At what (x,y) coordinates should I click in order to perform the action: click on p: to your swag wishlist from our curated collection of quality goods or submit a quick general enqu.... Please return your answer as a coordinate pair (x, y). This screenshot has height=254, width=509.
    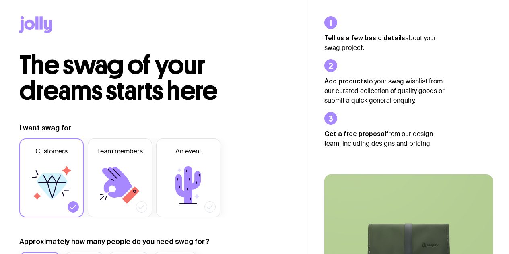
    Looking at the image, I should click on (385, 91).